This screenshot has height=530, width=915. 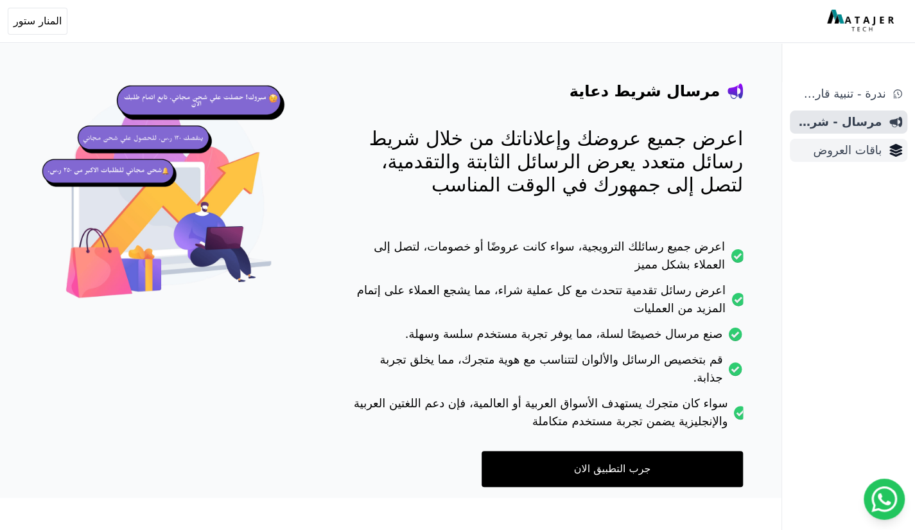 What do you see at coordinates (546, 303) in the screenshot?
I see `li: اعرض رسائل تقدمية تتحدث مع كل عملية شراء، مما يشجع العملاء على إتمام المزيد من العمليات` at bounding box center [546, 303].